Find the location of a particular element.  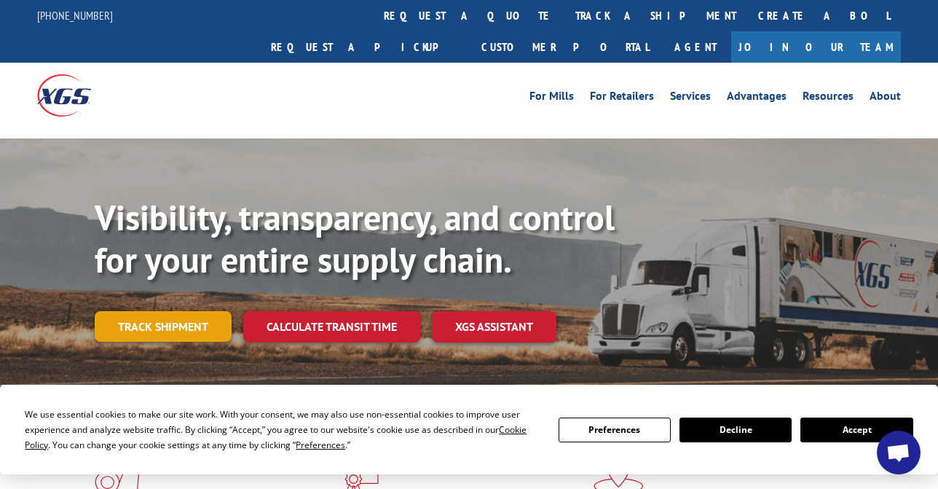

div: We use essential cookies to make our site work. With your consent, we may also use non-essential ... is located at coordinates (283, 429).